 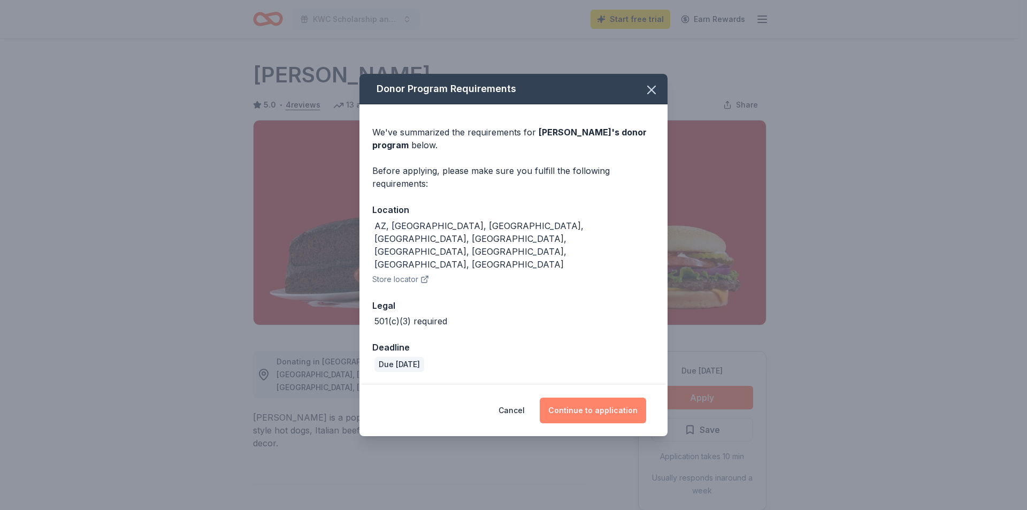 What do you see at coordinates (514, 210) in the screenshot?
I see `div: Location` at bounding box center [514, 210].